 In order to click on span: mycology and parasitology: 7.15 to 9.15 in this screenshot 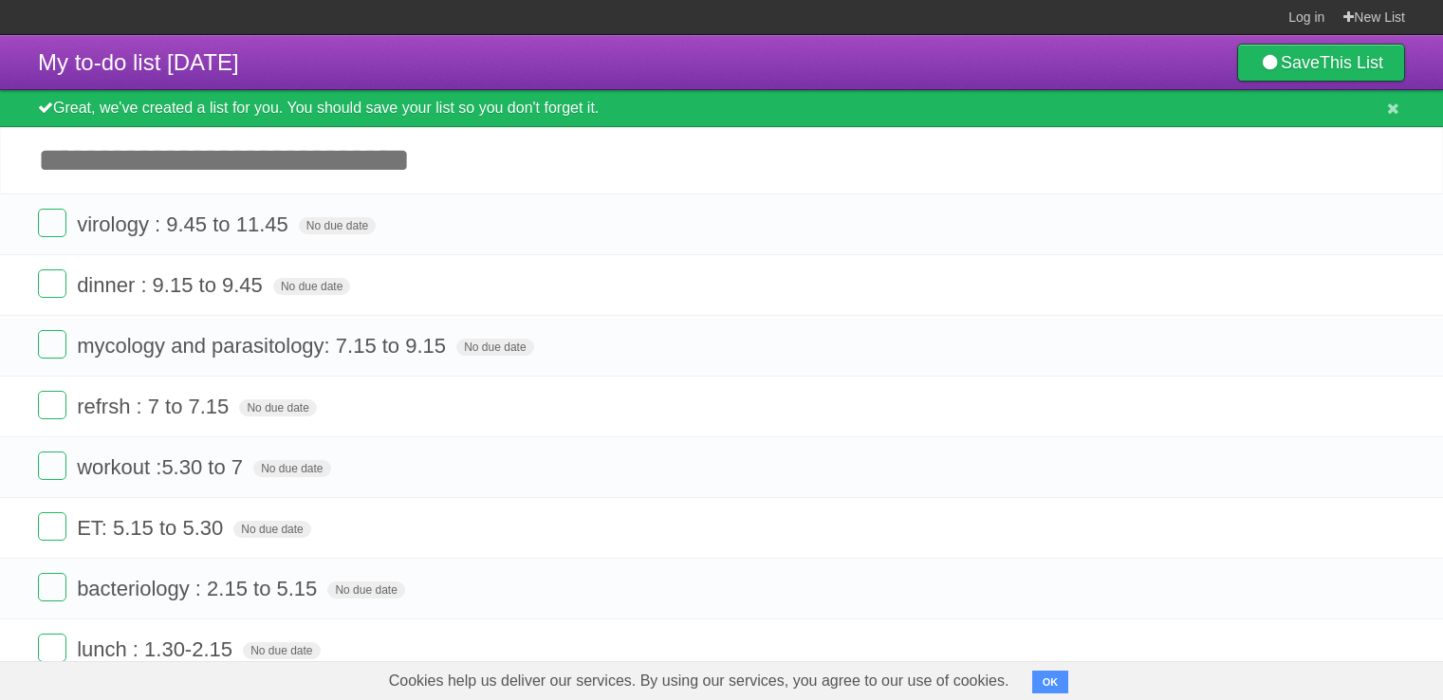, I will do `click(264, 345)`.